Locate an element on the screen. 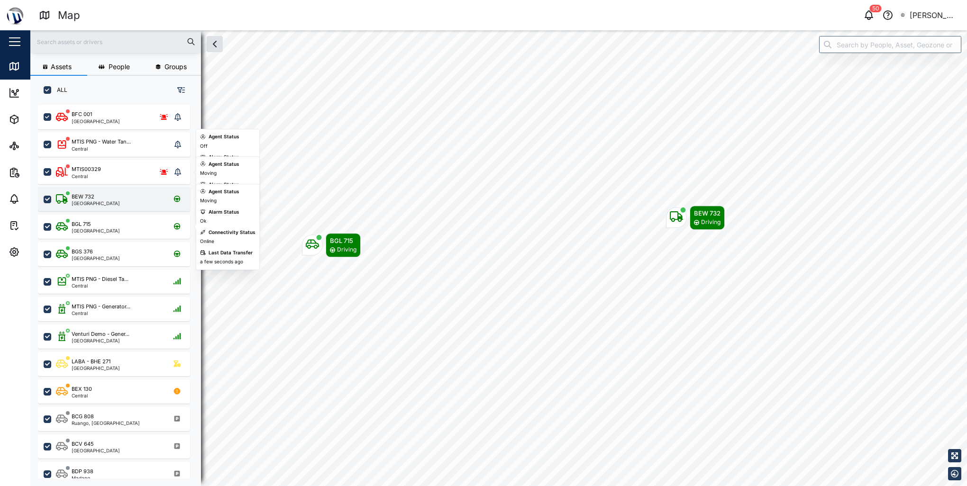 This screenshot has height=486, width=967. div: a few seconds ago is located at coordinates (221, 262).